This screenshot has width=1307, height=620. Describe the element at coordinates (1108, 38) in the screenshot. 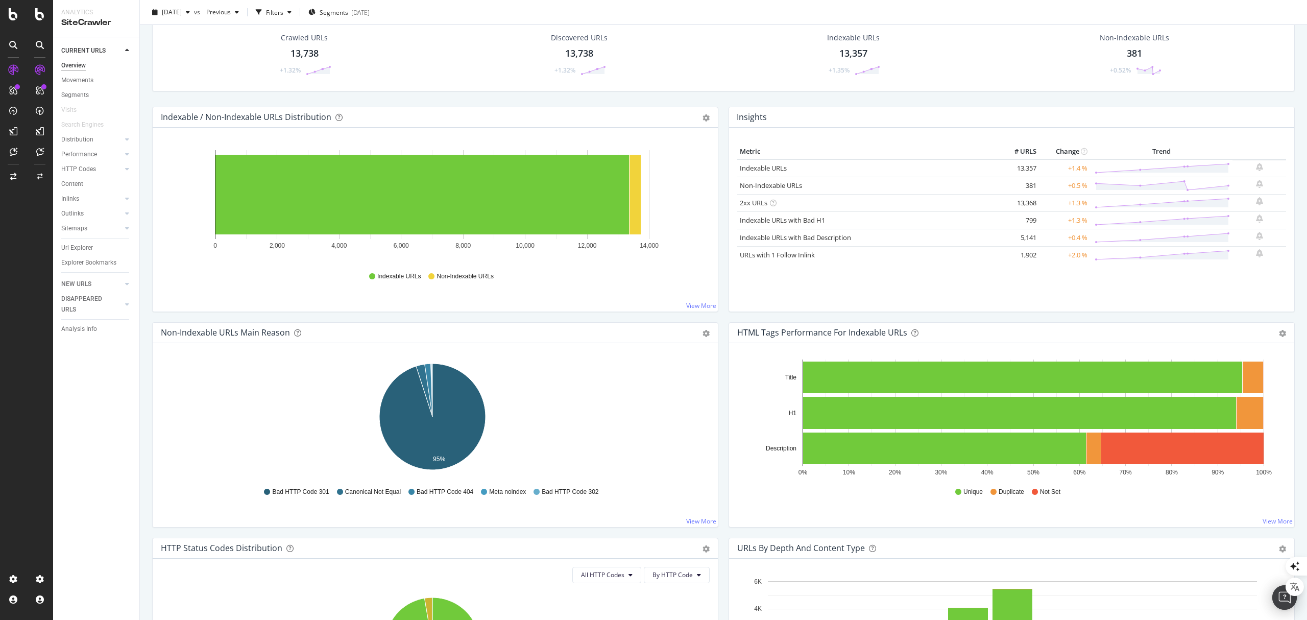

I see `div: Non-Indexable URLs` at that location.